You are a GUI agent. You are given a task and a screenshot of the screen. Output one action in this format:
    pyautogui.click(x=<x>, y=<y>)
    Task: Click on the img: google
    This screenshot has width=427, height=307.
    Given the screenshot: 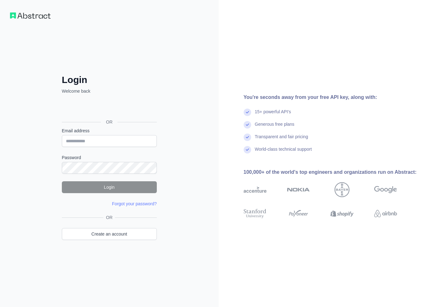 What is the action you would take?
    pyautogui.click(x=385, y=190)
    